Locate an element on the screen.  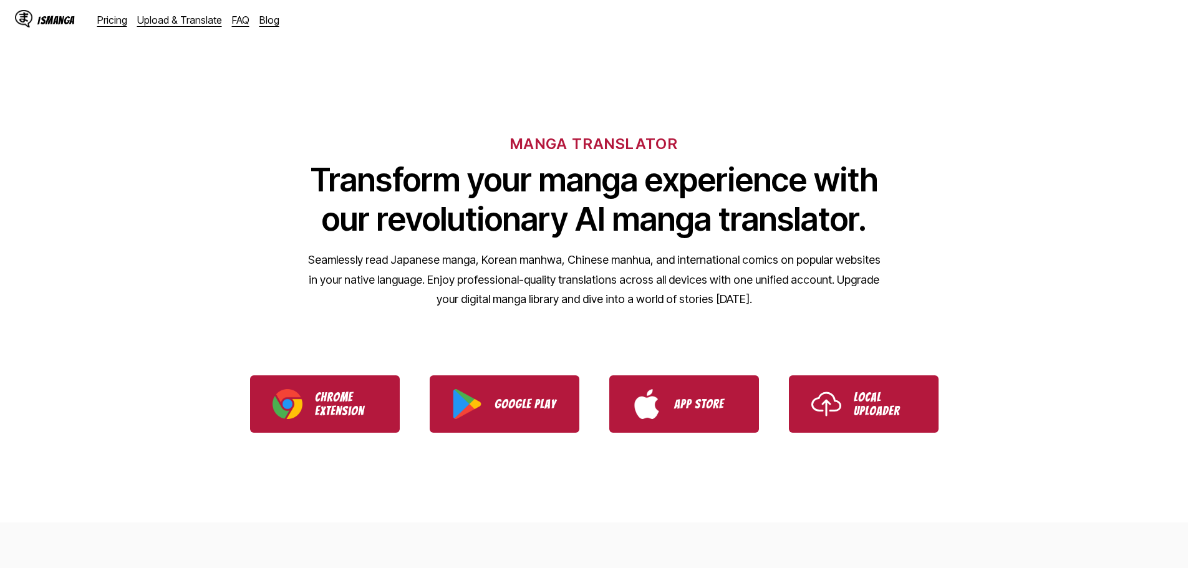
h6: MANGA TRANSLATOR is located at coordinates (594, 143).